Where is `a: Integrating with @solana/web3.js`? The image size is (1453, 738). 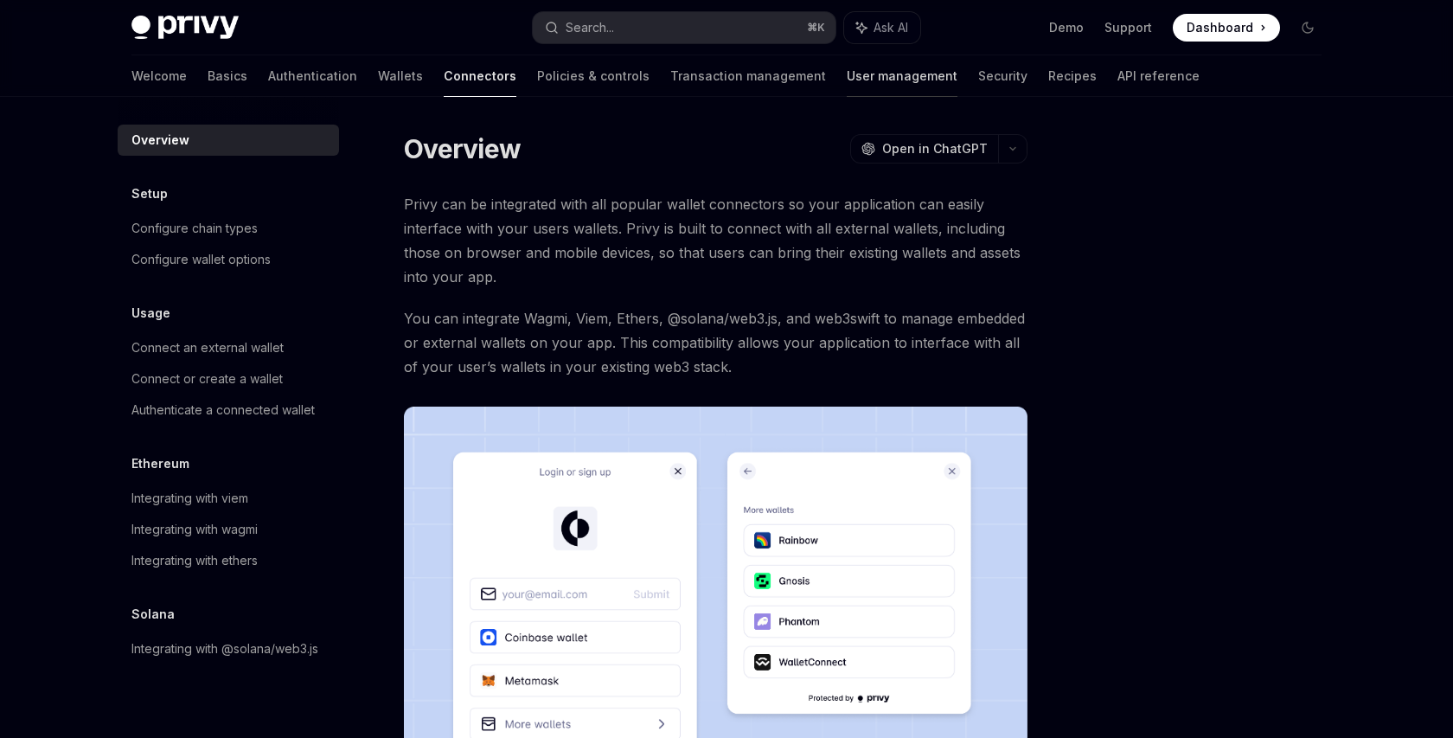 a: Integrating with @solana/web3.js is located at coordinates (228, 649).